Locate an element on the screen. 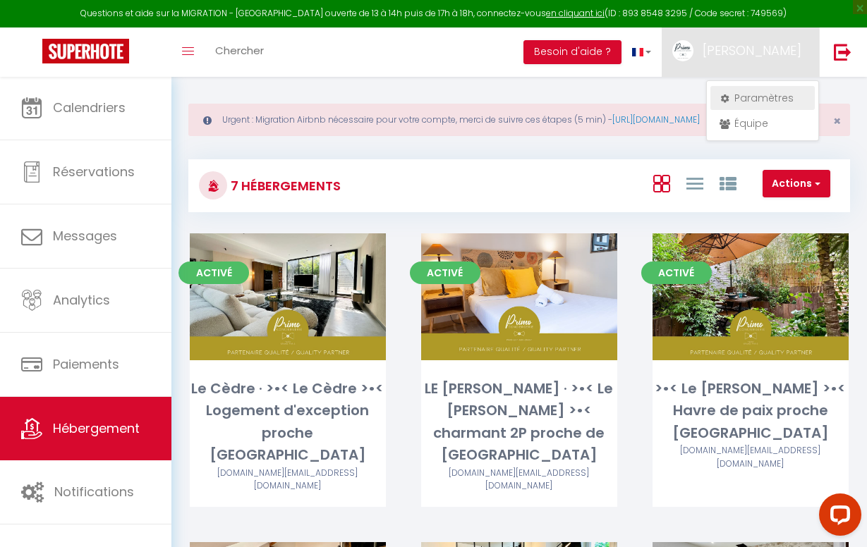  button: Close is located at coordinates (837, 121).